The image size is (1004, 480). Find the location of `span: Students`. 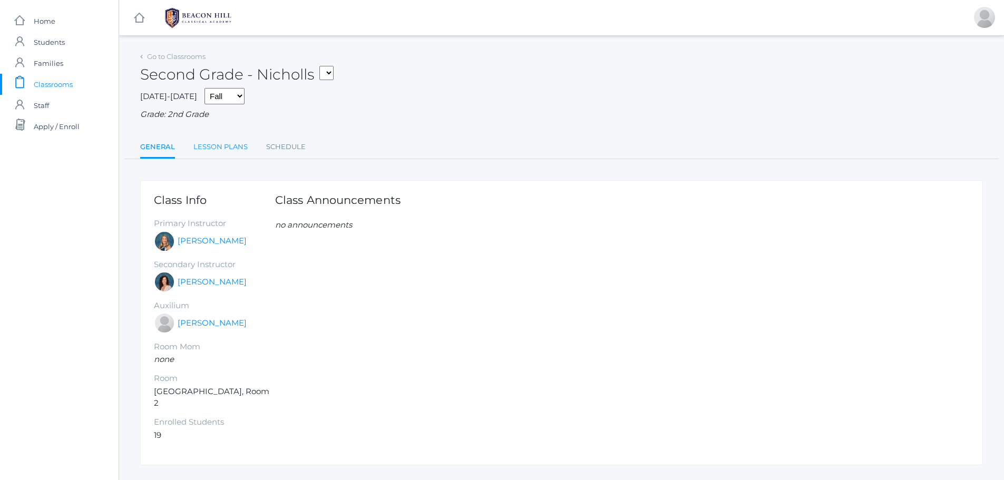

span: Students is located at coordinates (49, 42).